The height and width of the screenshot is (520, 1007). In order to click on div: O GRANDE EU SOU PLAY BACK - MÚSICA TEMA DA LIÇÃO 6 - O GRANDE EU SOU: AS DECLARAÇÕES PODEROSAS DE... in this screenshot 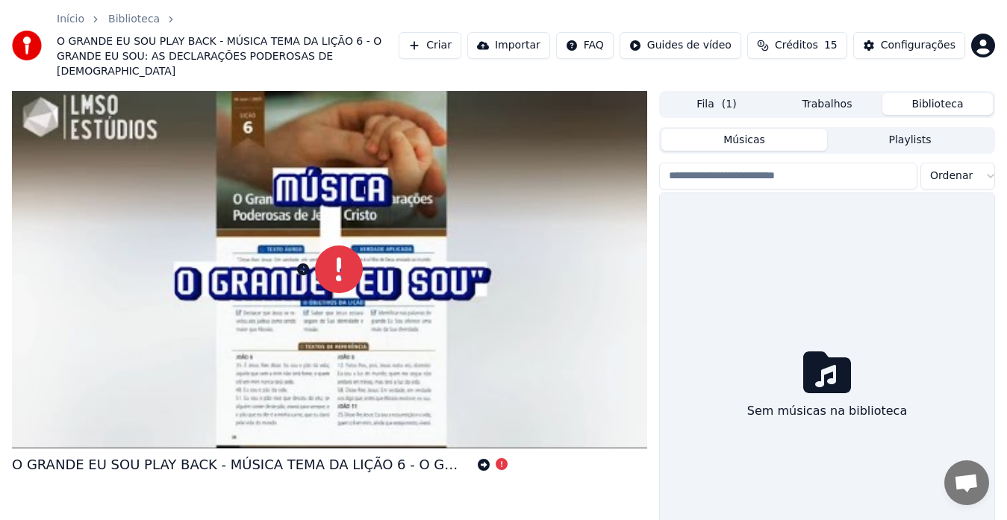, I will do `click(236, 465)`.